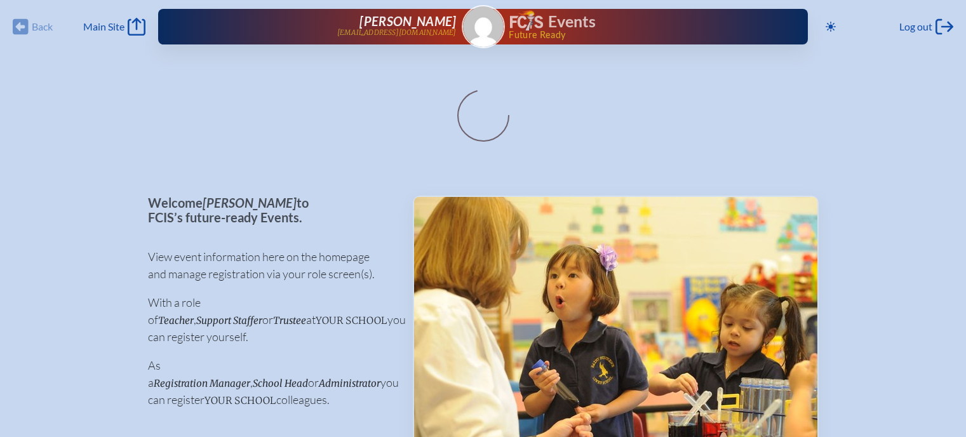 Image resolution: width=966 pixels, height=437 pixels. I want to click on span: Log out, so click(916, 27).